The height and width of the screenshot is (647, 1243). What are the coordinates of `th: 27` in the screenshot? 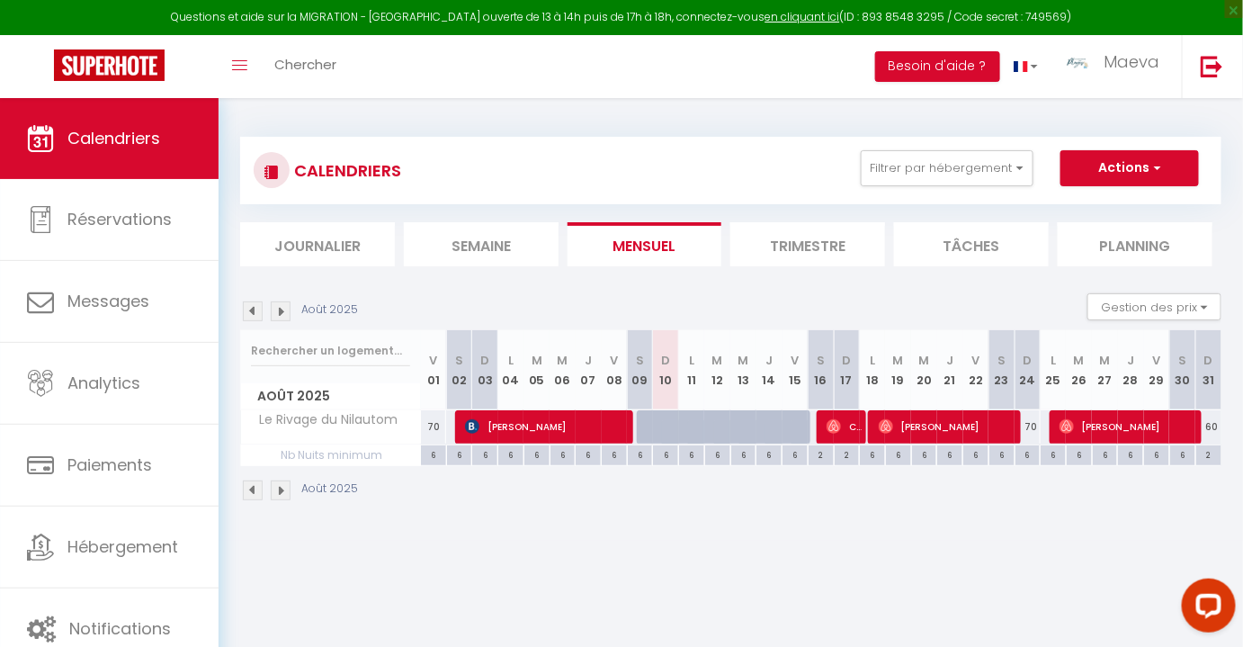 It's located at (1104, 370).